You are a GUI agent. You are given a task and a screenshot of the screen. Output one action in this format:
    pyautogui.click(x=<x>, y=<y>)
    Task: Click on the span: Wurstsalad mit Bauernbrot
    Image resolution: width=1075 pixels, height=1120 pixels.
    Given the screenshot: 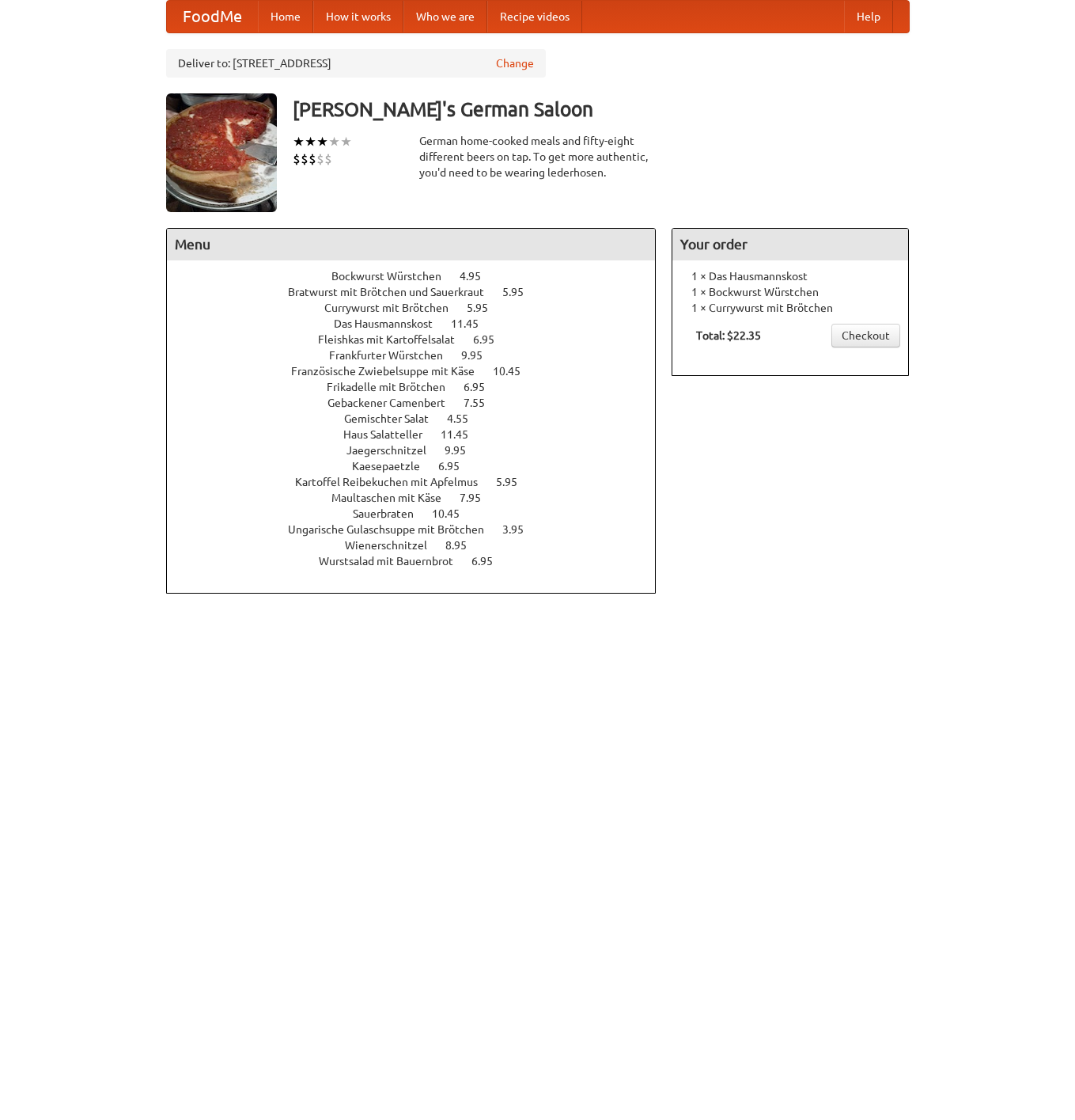 What is the action you would take?
    pyautogui.click(x=394, y=561)
    